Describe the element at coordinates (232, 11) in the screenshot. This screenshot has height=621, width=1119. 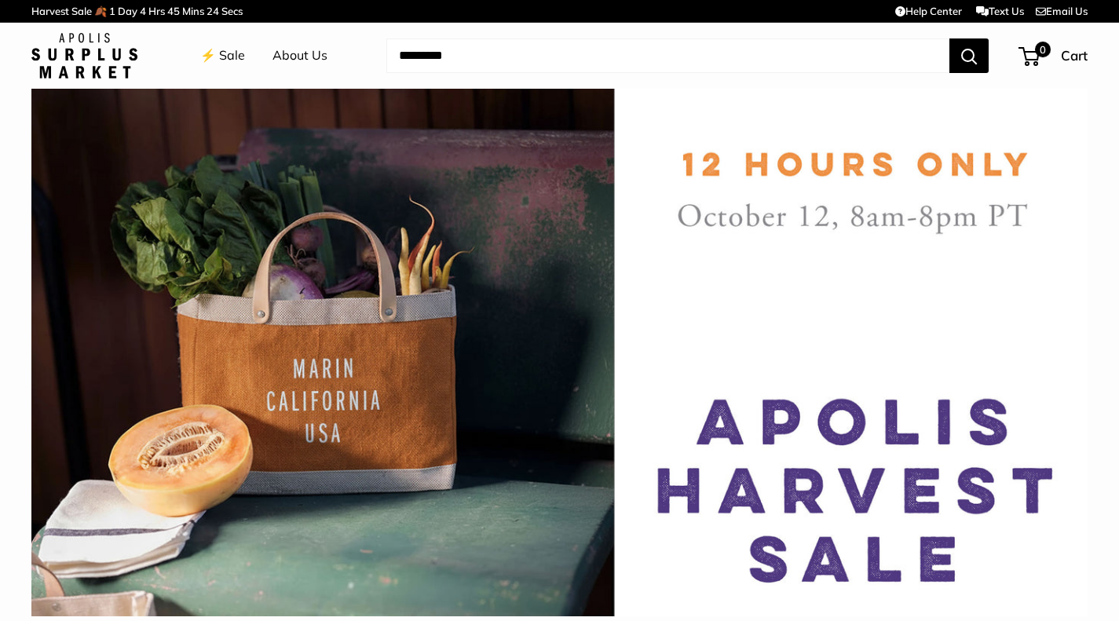
I see `span: Secs` at that location.